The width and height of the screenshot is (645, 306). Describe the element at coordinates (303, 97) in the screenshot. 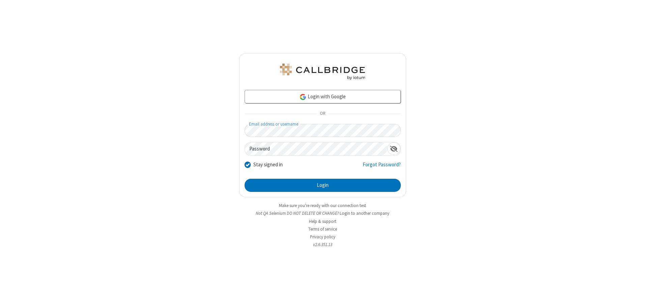

I see `img: google-icon.png` at that location.